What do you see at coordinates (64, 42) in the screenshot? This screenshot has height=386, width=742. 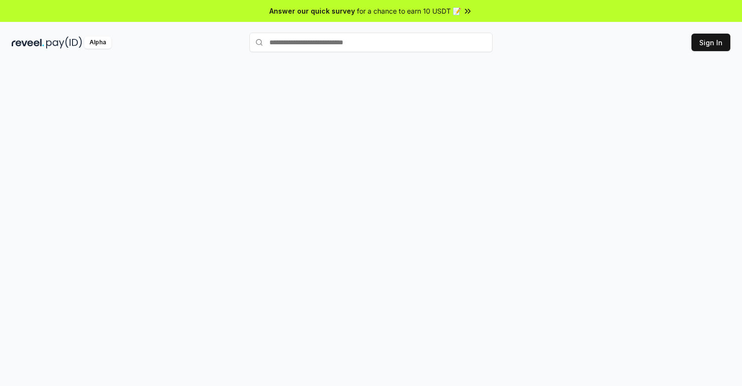 I see `img: pay_id` at bounding box center [64, 42].